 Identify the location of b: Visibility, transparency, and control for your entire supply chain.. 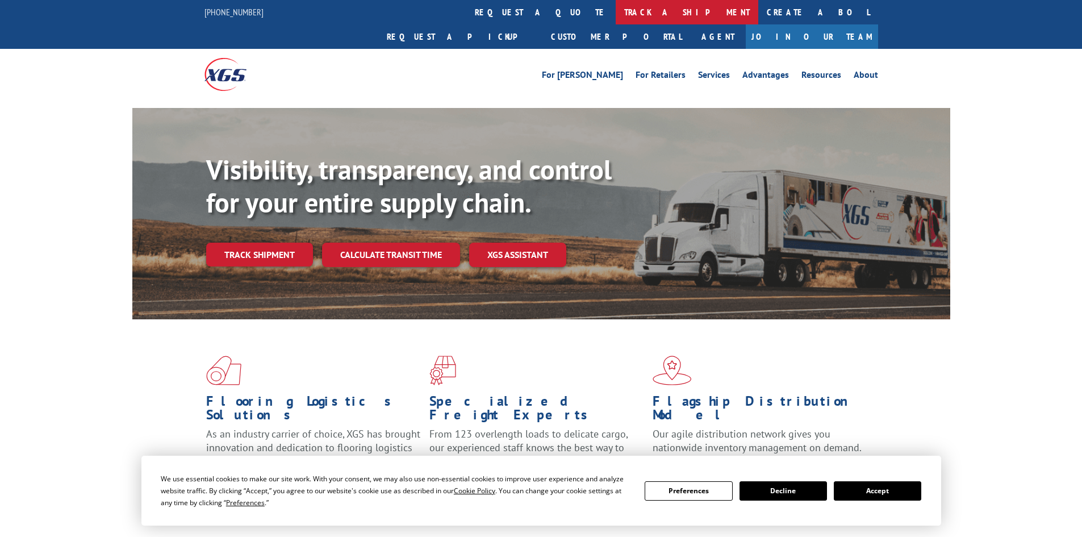
(409, 186).